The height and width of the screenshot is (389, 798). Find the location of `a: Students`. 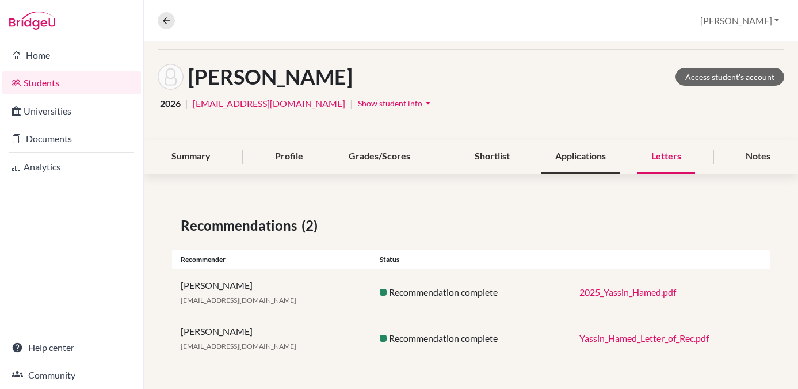

a: Students is located at coordinates (71, 83).